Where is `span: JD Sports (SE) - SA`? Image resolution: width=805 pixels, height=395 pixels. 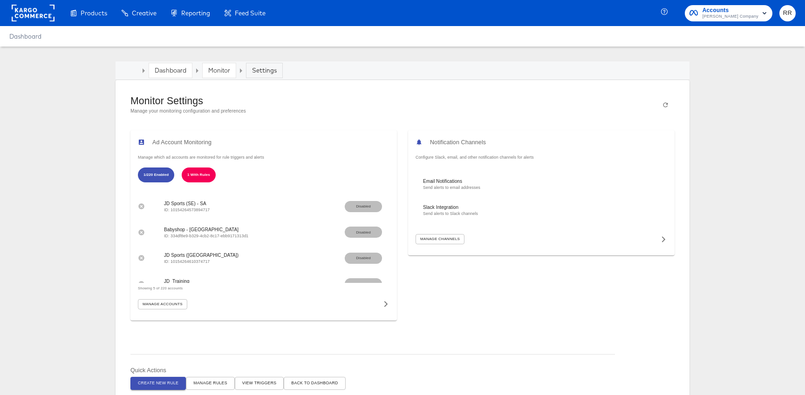
span: JD Sports (SE) - SA is located at coordinates (277, 204).